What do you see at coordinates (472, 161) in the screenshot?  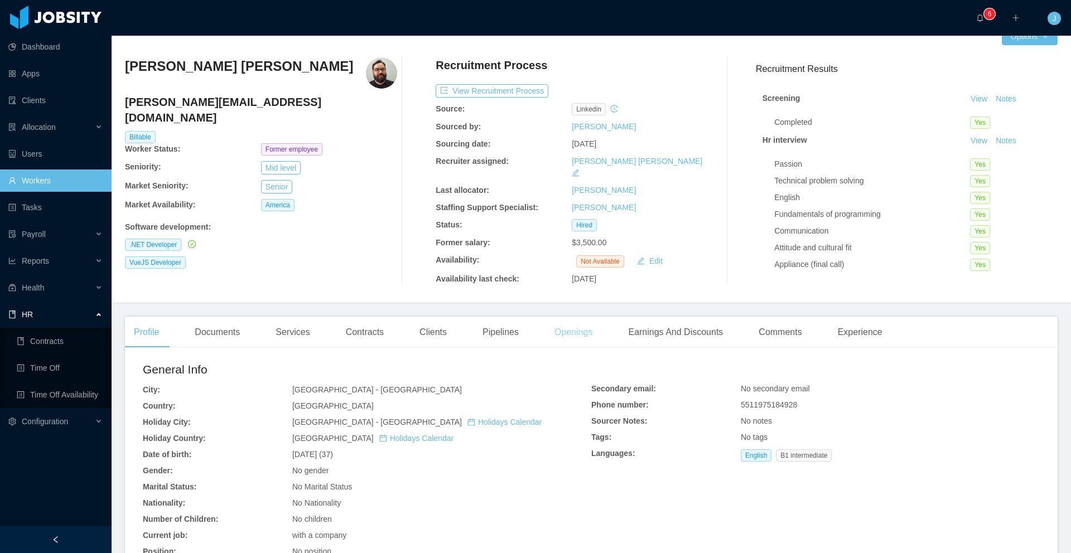 I see `b: Recruiter assigned:` at bounding box center [472, 161].